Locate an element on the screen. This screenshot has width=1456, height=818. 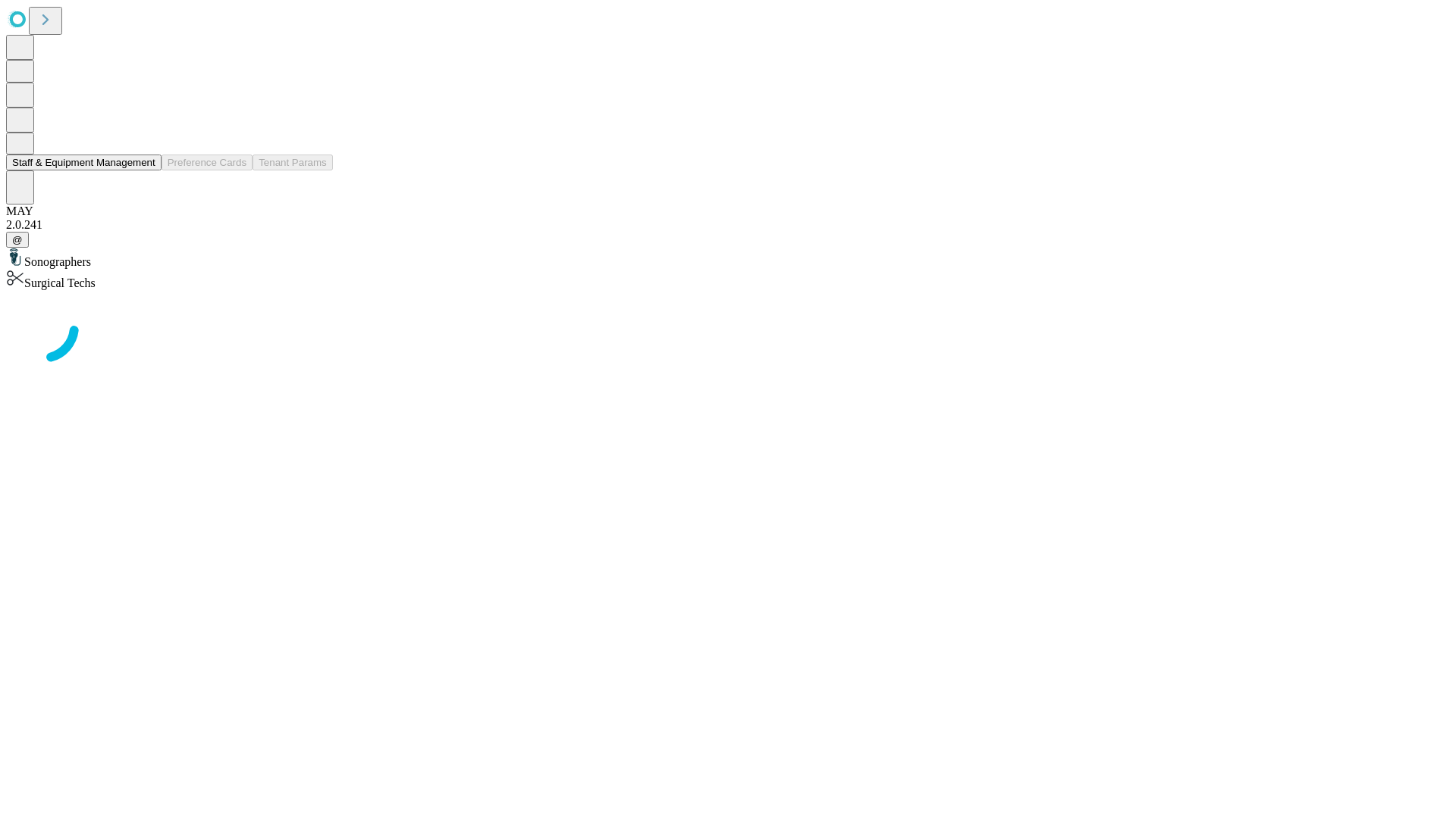
div: Surgical Techs is located at coordinates (728, 279).